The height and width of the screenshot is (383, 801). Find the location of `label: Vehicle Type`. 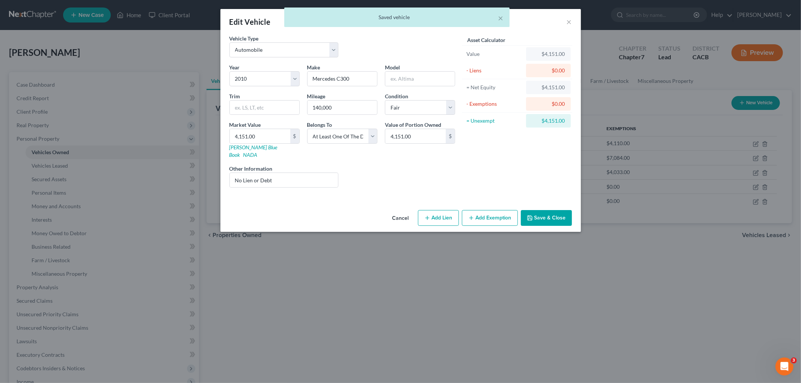

label: Vehicle Type is located at coordinates (244, 38).